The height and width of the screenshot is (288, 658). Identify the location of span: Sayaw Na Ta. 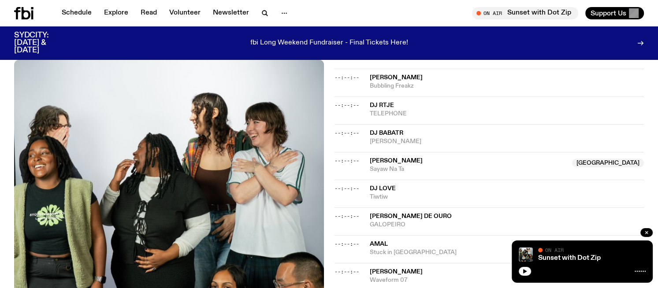
(469, 169).